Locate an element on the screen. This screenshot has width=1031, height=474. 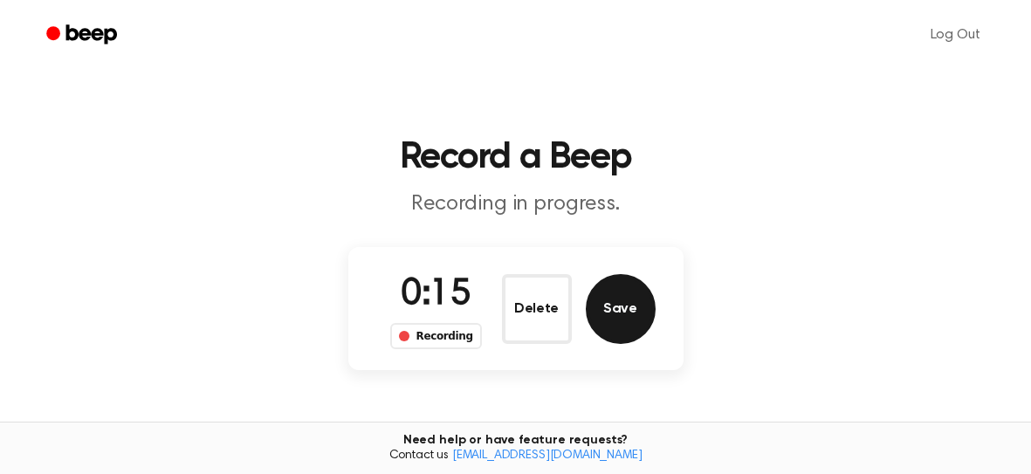
button: Save Audio Record is located at coordinates (621, 309).